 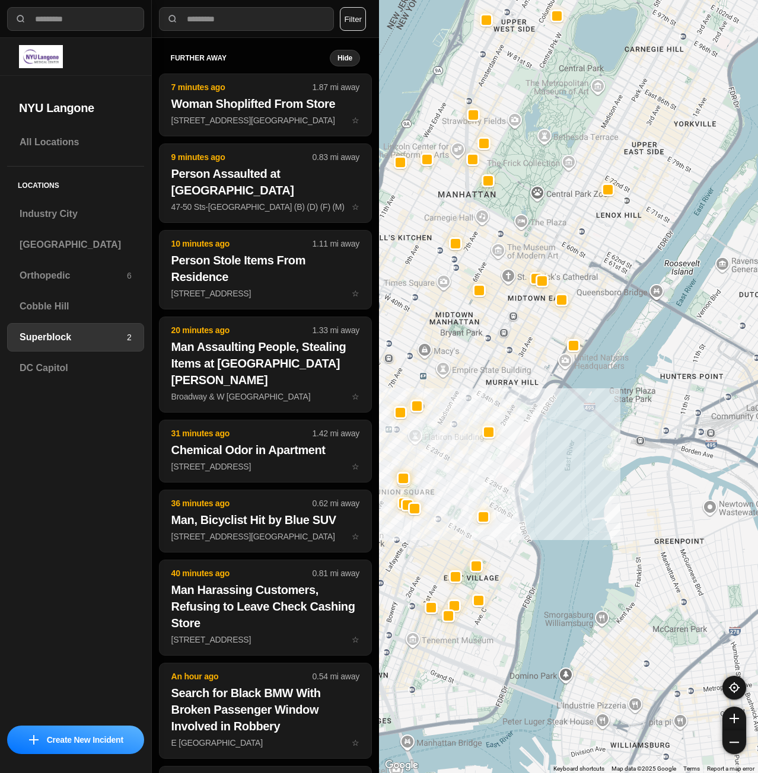 I want to click on p: 1.87 mi away, so click(x=336, y=87).